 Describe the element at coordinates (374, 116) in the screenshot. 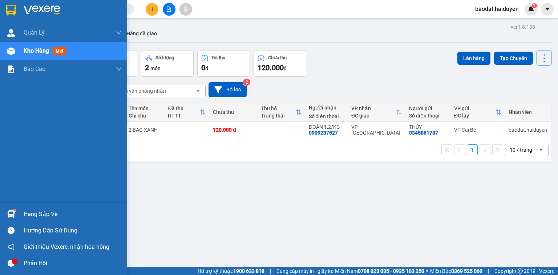

I see `div: ĐC giao` at that location.